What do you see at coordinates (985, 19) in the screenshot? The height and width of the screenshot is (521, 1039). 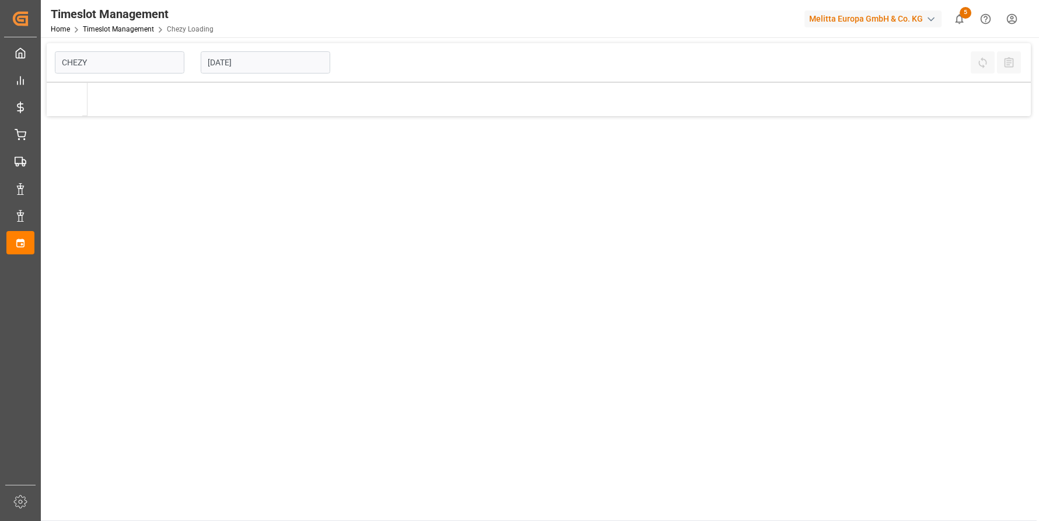 I see `button: Help Center` at bounding box center [985, 19].